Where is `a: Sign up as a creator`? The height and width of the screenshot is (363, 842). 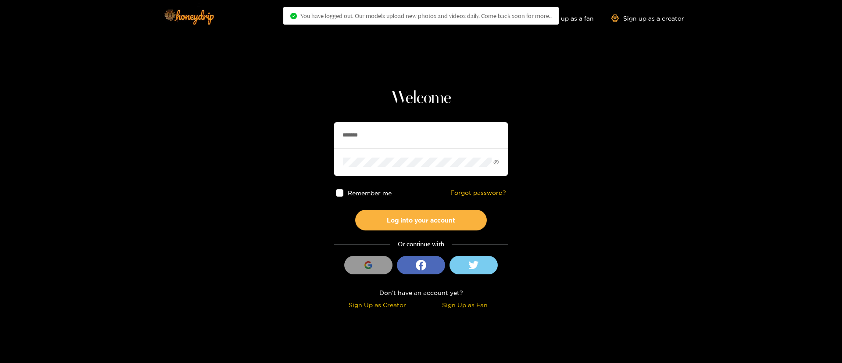
a: Sign up as a creator is located at coordinates (648, 18).